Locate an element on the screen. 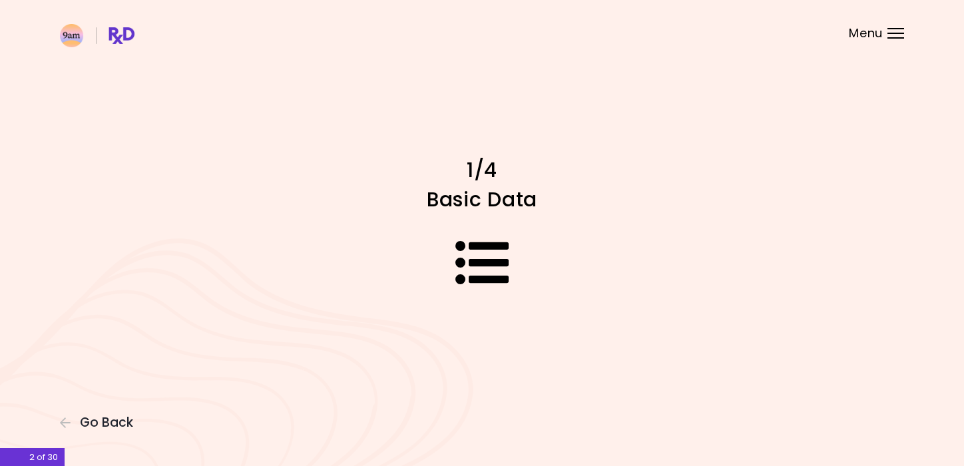  h1: Basic Data is located at coordinates (482, 199).